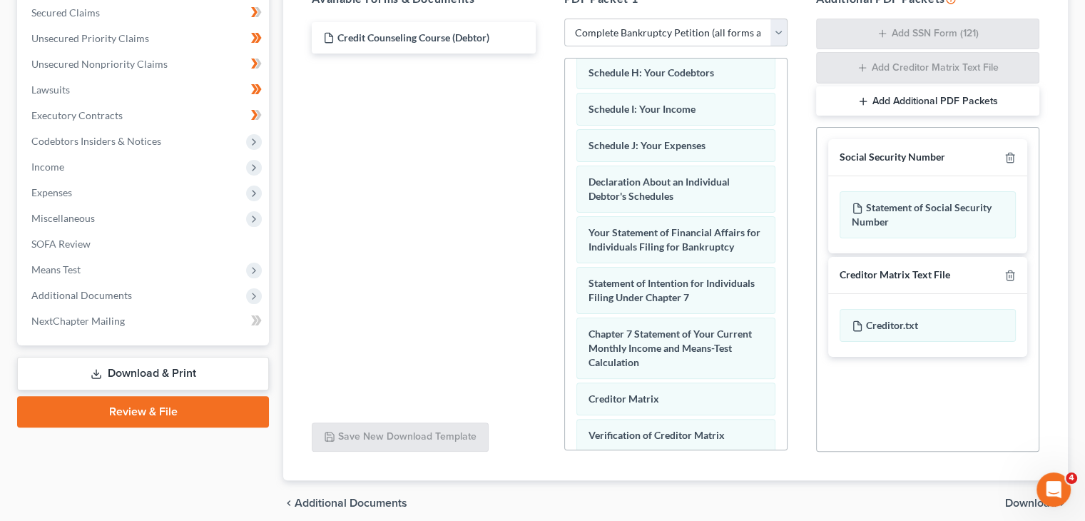  Describe the element at coordinates (144, 39) in the screenshot. I see `a: Unsecured Priority Claims` at that location.